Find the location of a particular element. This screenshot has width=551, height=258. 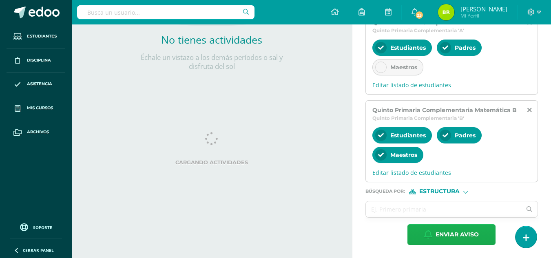

span: Mi Perfil is located at coordinates (484, 15).